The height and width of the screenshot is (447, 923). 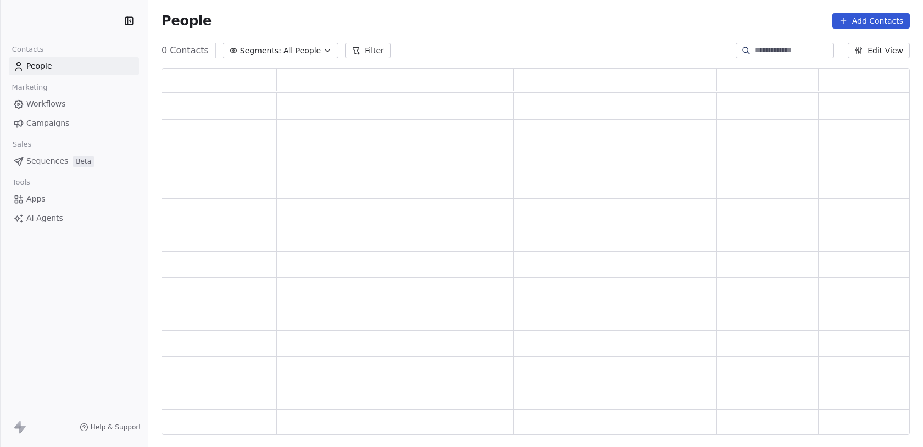 What do you see at coordinates (48, 123) in the screenshot?
I see `span: Campaigns` at bounding box center [48, 123].